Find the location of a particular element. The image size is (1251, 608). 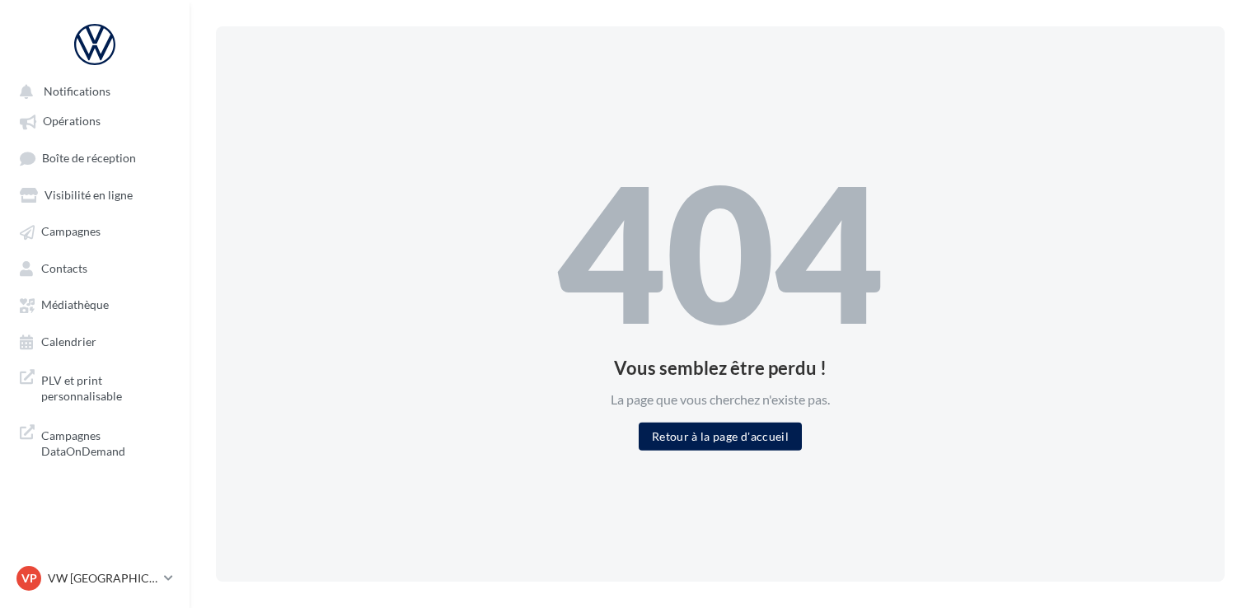

span: Campagnes DataOnDemand is located at coordinates (105, 442).